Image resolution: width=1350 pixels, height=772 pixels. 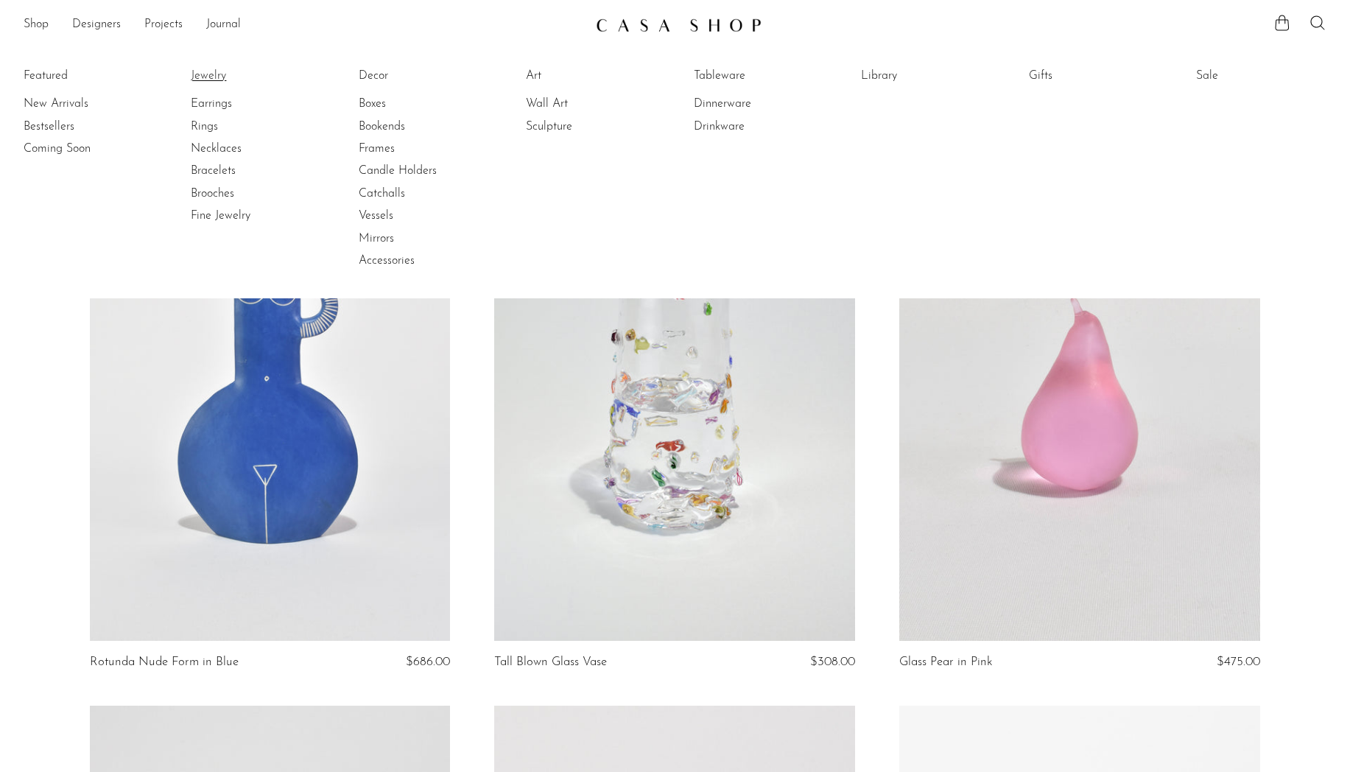 I want to click on span: $686.00, so click(x=428, y=661).